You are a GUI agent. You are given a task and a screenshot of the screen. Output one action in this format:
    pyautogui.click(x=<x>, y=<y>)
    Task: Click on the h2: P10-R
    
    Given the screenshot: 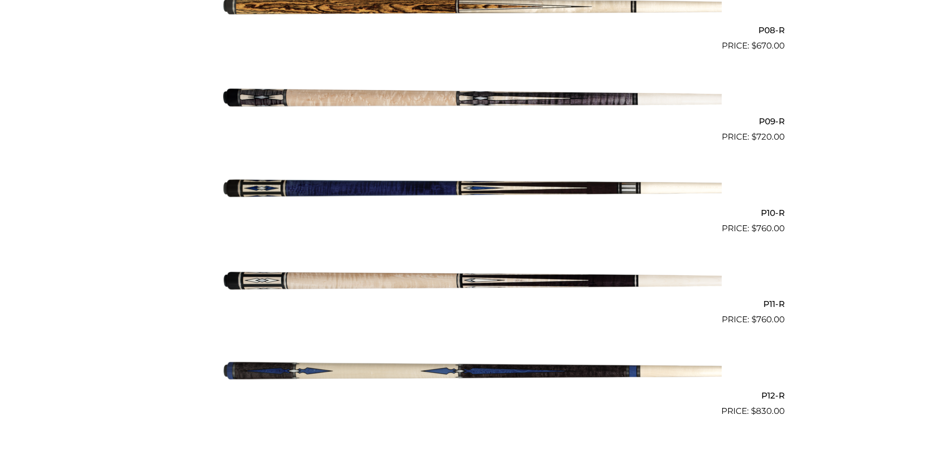 What is the action you would take?
    pyautogui.click(x=472, y=212)
    